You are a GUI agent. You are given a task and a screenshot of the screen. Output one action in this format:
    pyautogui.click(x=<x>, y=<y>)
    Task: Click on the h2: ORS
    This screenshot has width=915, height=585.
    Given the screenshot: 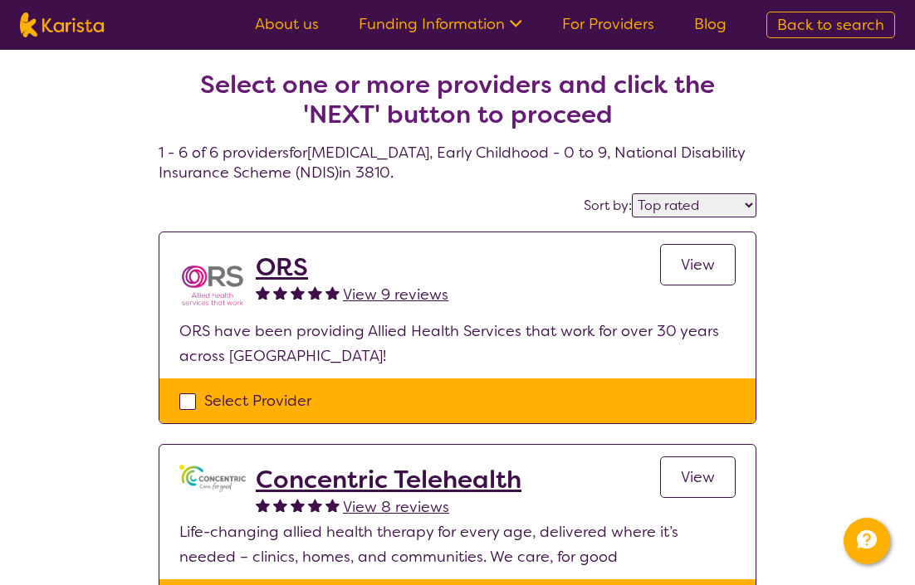 What is the action you would take?
    pyautogui.click(x=352, y=267)
    